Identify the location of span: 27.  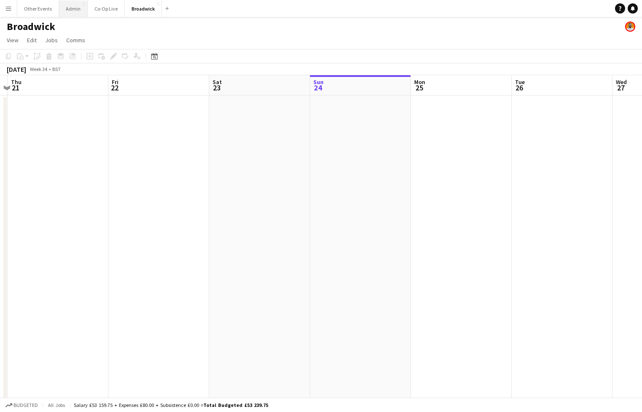
(621, 87).